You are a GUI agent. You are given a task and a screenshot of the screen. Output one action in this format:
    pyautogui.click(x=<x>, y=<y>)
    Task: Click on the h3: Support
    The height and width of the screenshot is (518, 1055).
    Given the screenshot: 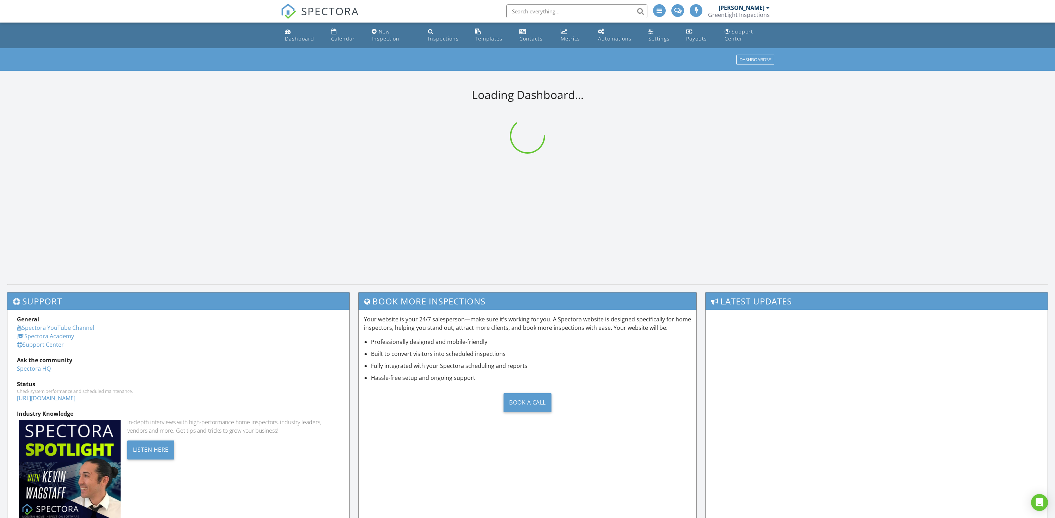 What is the action you would take?
    pyautogui.click(x=178, y=301)
    